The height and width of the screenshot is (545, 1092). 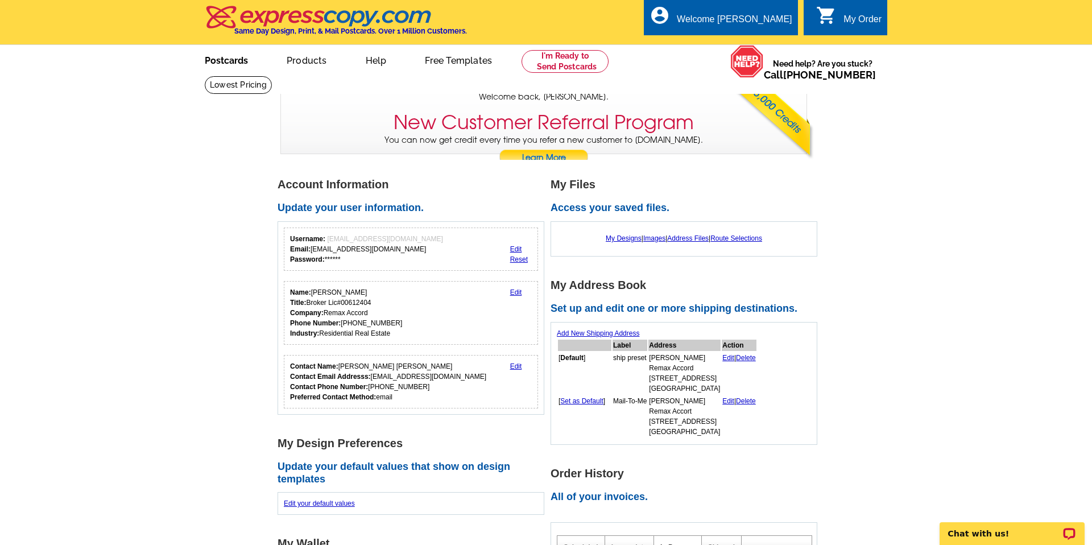 I want to click on strong: Phone Number:, so click(x=315, y=323).